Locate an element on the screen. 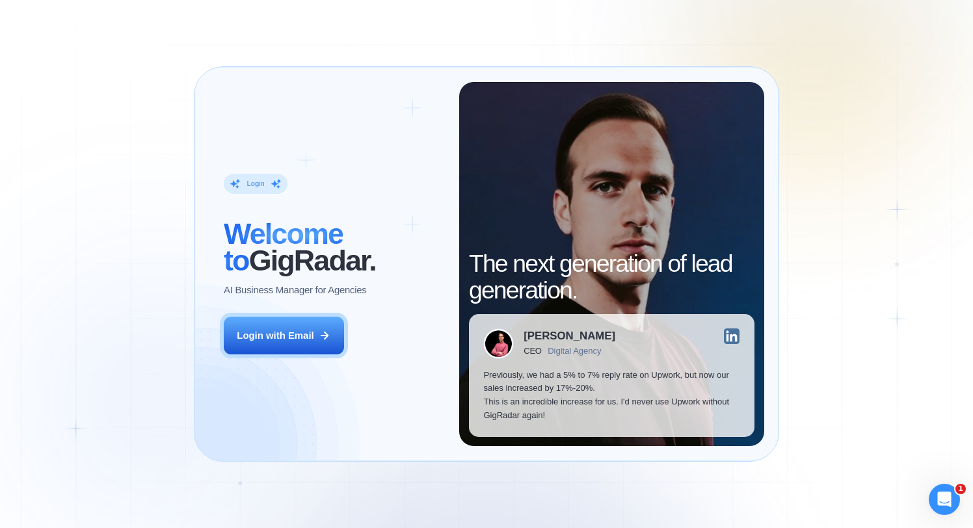 The height and width of the screenshot is (528, 973). div: Login with Email is located at coordinates (275, 336).